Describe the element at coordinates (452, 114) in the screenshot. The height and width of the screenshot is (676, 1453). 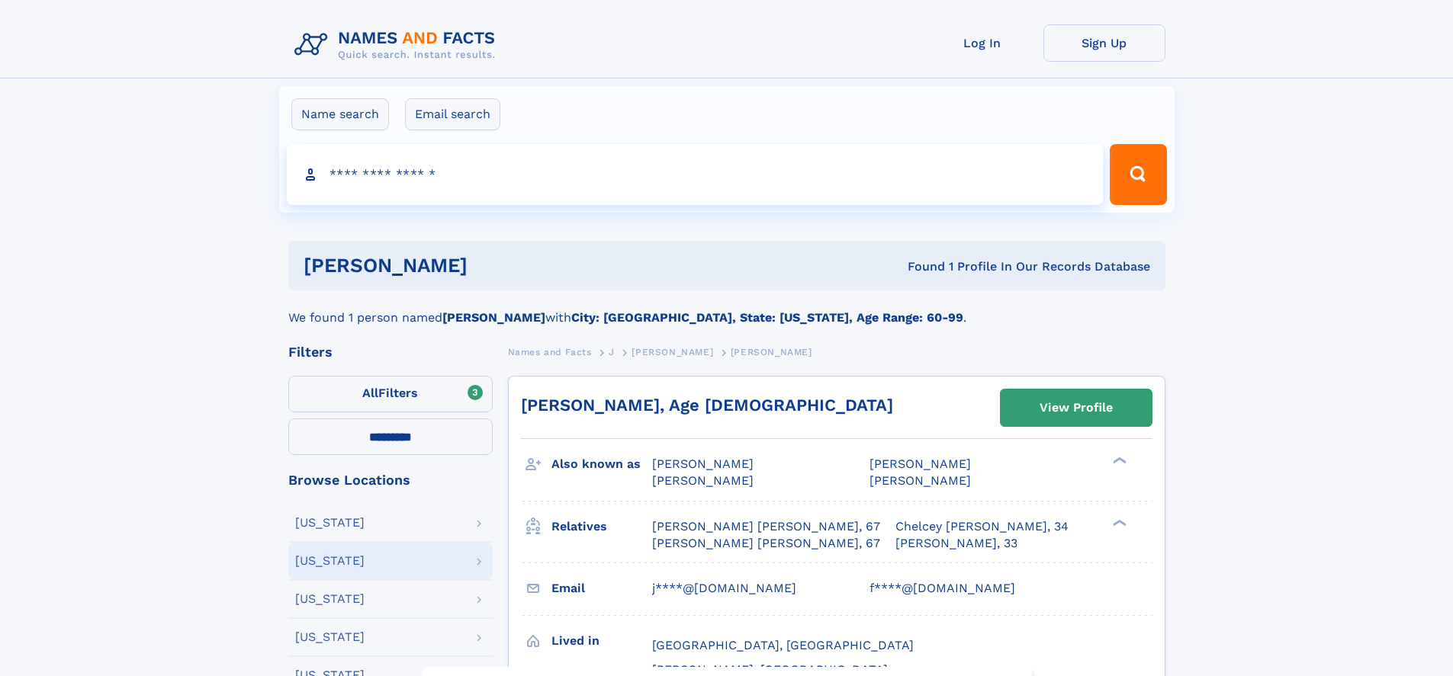
I see `label: Email search` at that location.